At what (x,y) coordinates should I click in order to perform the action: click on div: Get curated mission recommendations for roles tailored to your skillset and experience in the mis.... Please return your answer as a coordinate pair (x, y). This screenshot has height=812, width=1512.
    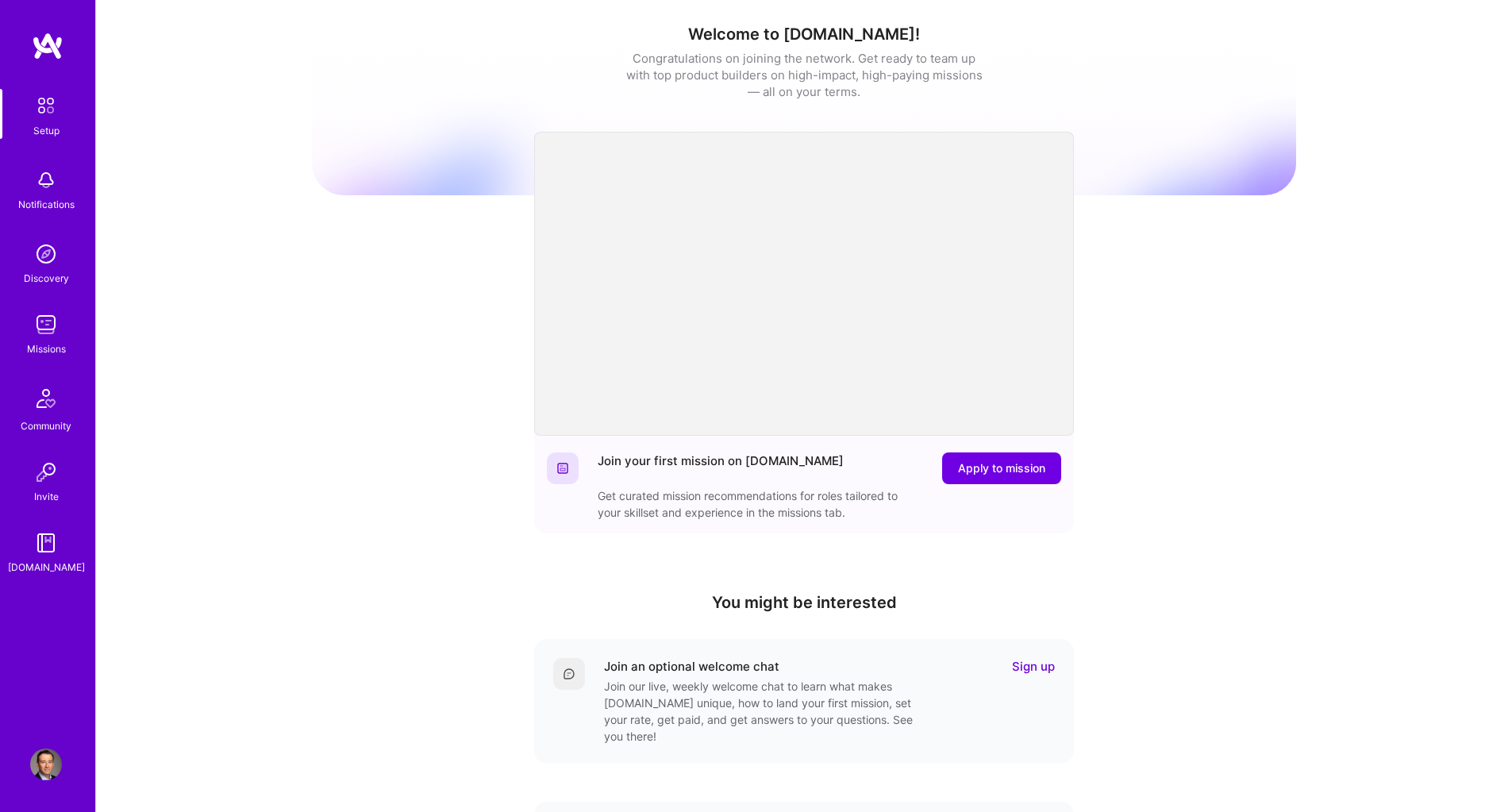
    Looking at the image, I should click on (756, 504).